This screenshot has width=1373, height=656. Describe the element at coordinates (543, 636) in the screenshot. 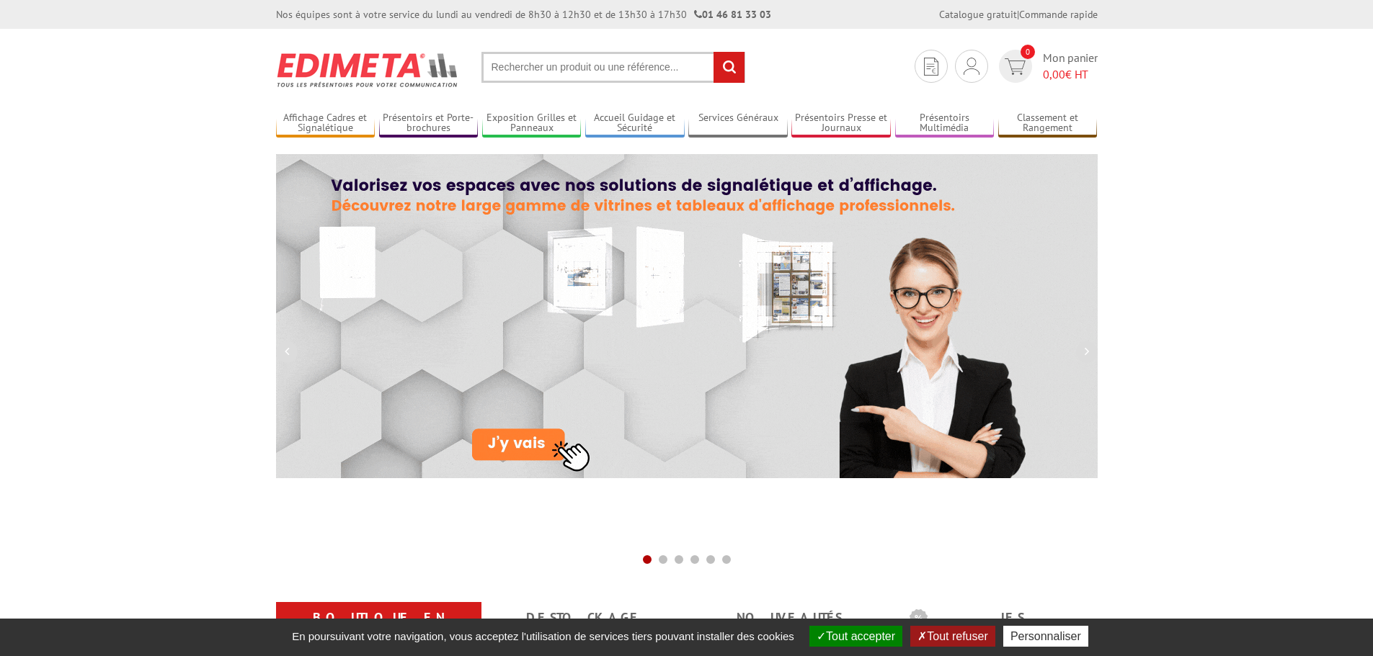

I see `span: En poursuivant votre navigation, vous acceptez l'utilisation de services tiers pouvant installer ...` at that location.